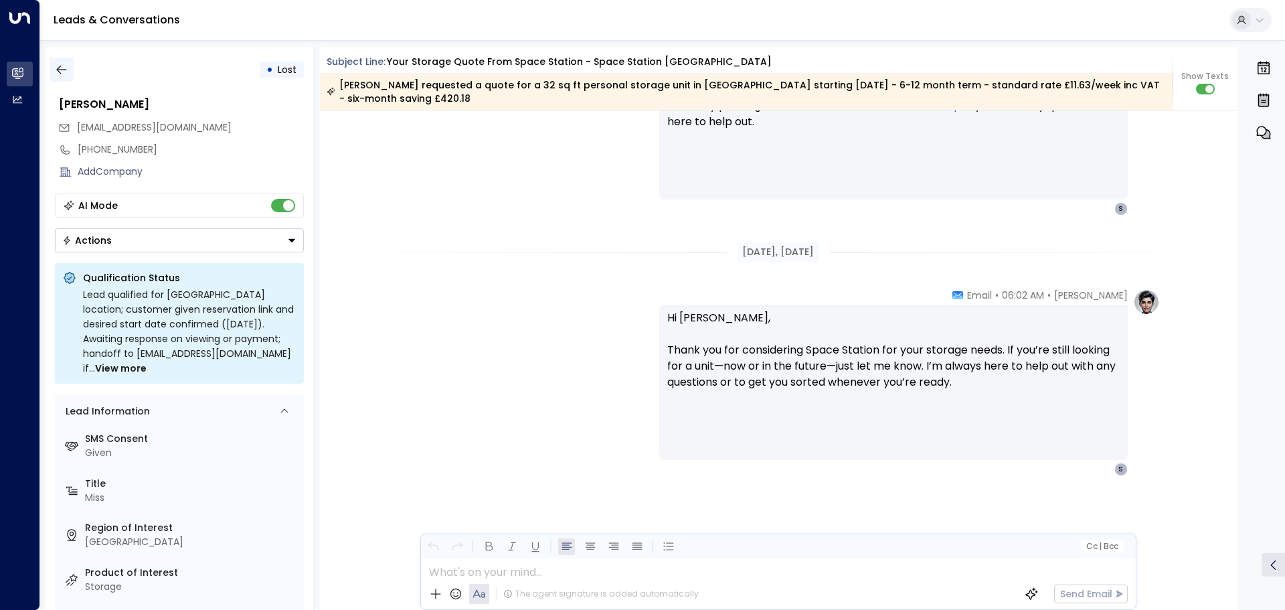 This screenshot has width=1285, height=610. What do you see at coordinates (979, 295) in the screenshot?
I see `span: Email` at bounding box center [979, 295].